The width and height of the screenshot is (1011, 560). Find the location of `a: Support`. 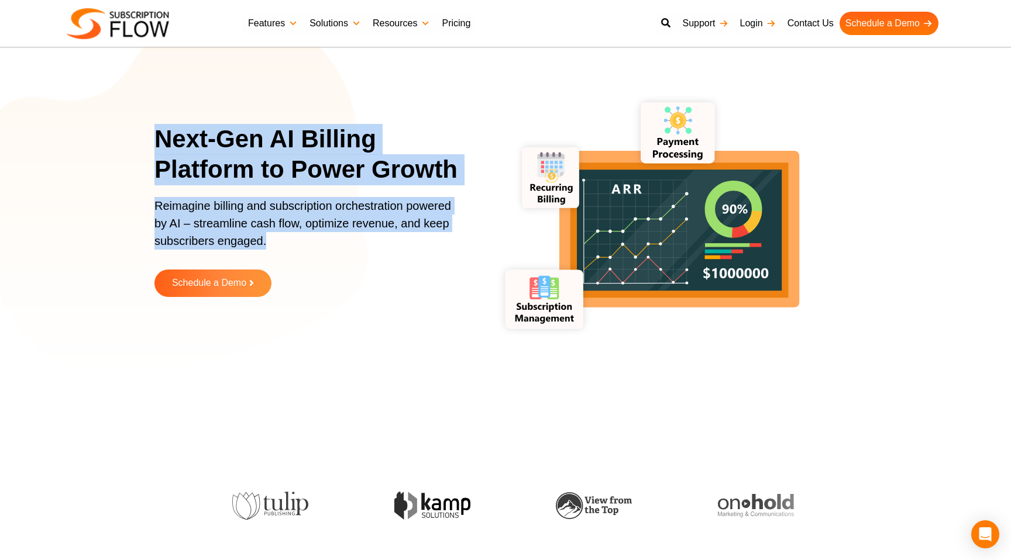

a: Support is located at coordinates (705, 23).